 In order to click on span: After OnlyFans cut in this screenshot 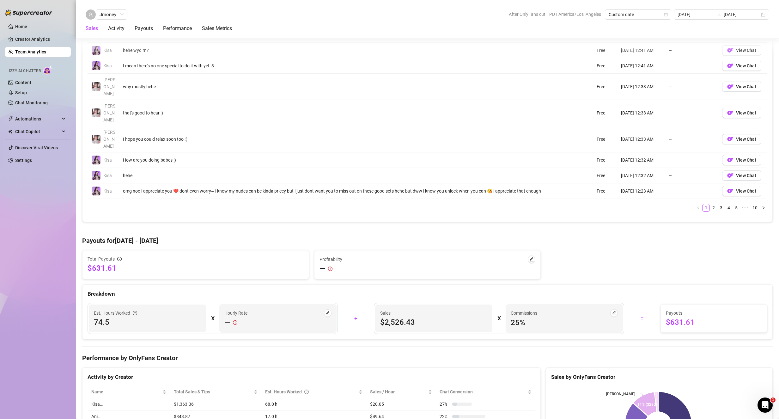, I will do `click(527, 14)`.